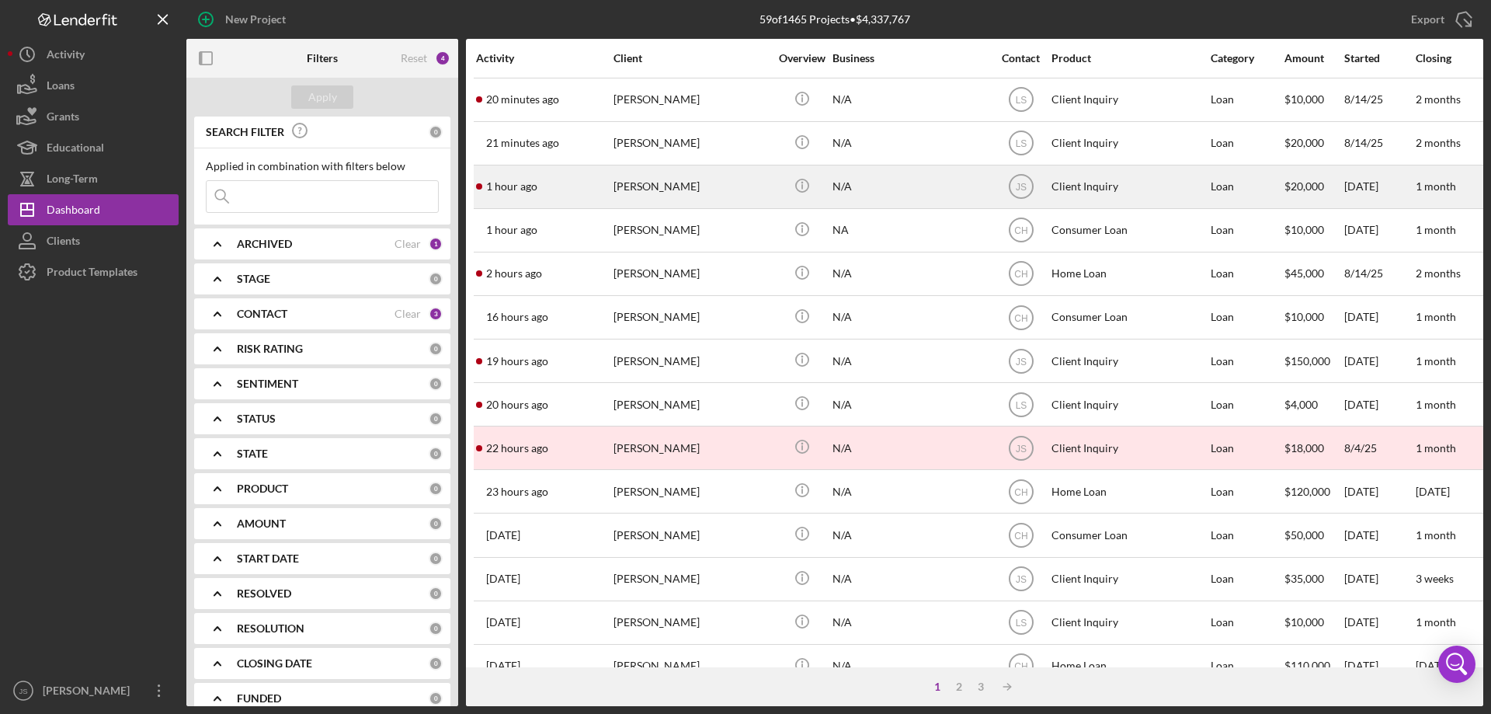 The height and width of the screenshot is (714, 1491). I want to click on b: CONTACT, so click(262, 314).